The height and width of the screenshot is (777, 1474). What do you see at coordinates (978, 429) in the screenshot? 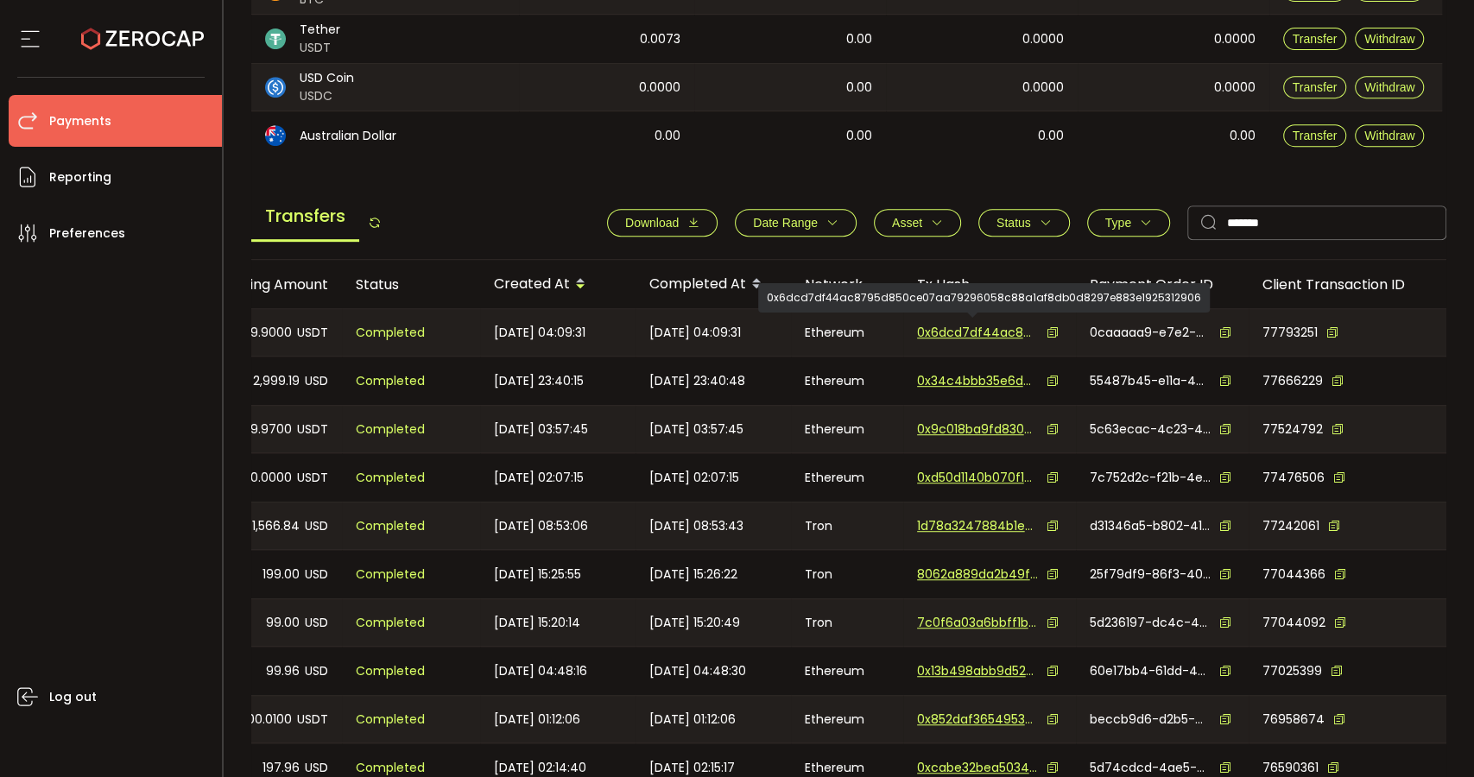
I see `span: 0x9c018ba9fd830c38c2d0c3534681dc6343bdde75a4170357e7457fe924d96b05` at bounding box center [978, 429].